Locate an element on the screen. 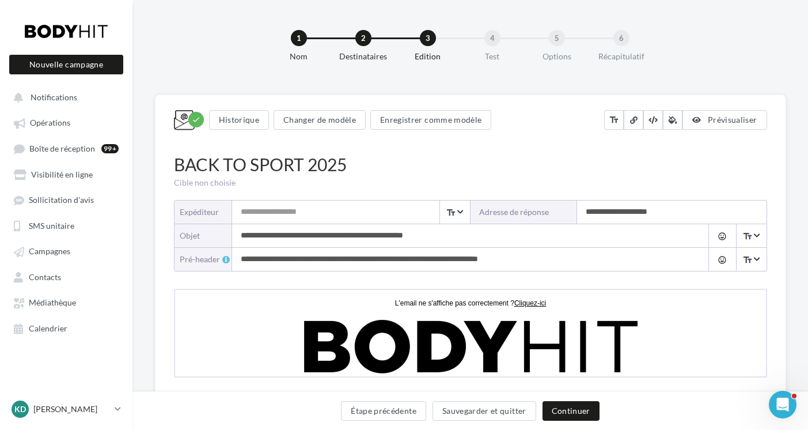  div: Récapitulatif is located at coordinates (622, 56).